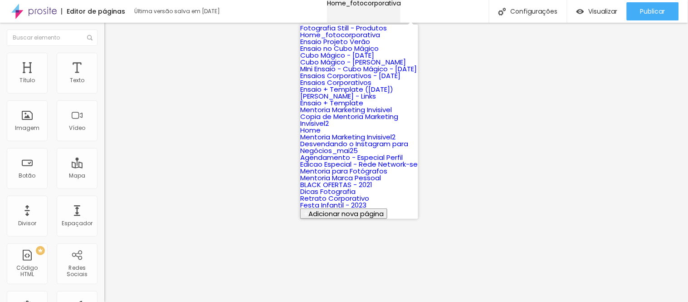 This screenshot has width=688, height=302. Describe the element at coordinates (77, 128) in the screenshot. I see `div: Vídeo` at that location.